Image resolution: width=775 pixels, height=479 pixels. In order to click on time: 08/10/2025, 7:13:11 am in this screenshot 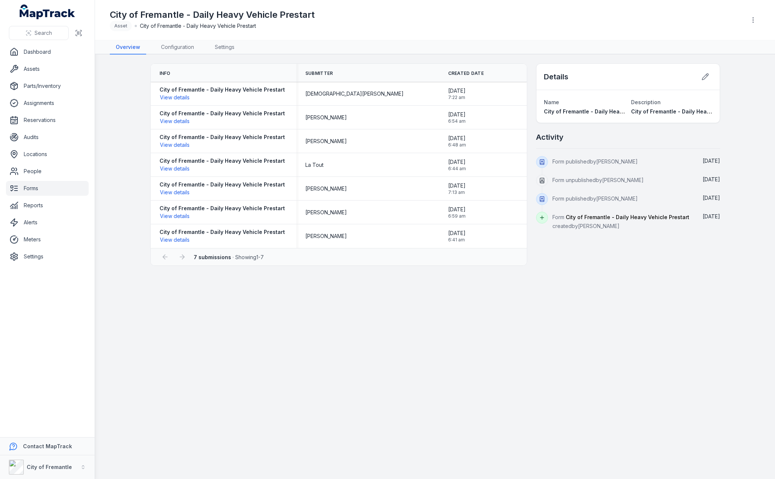, I will do `click(457, 189)`.